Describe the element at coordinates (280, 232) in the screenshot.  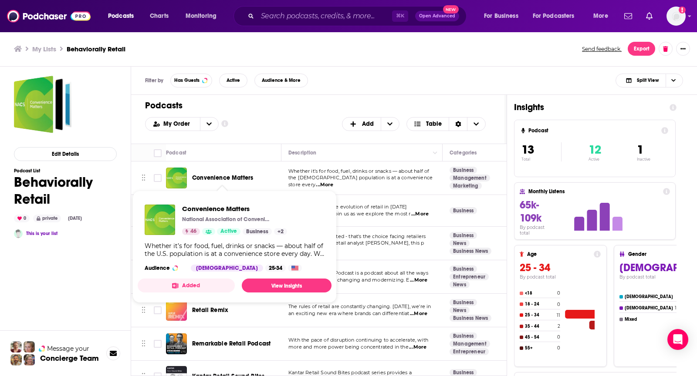
I see `a: +2` at that location.